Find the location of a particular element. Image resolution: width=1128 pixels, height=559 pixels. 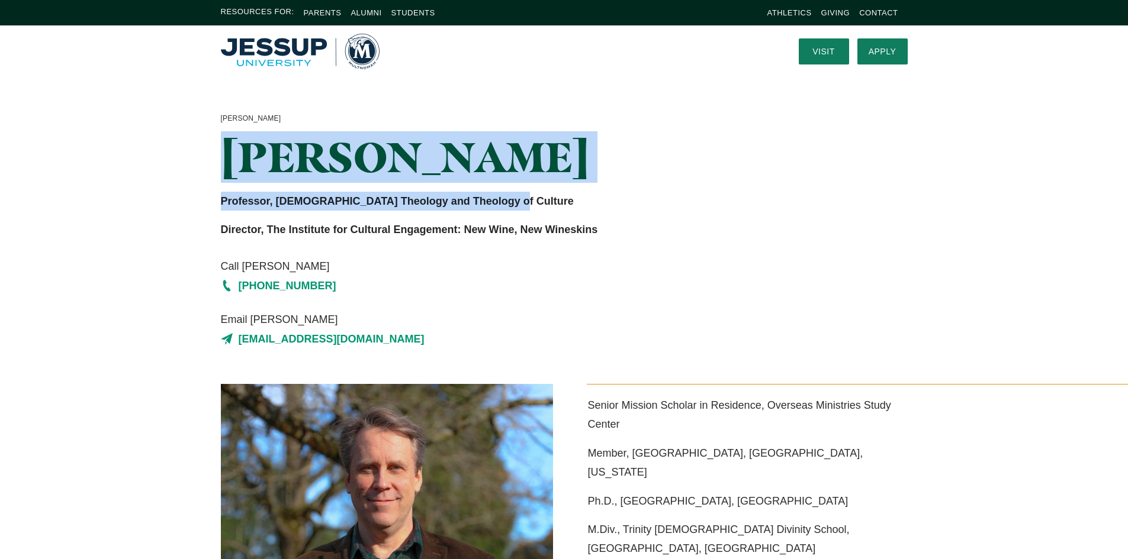

p: Senior Mission Scholar in Residence, Overseas Ministries Study Center is located at coordinates (748, 415).